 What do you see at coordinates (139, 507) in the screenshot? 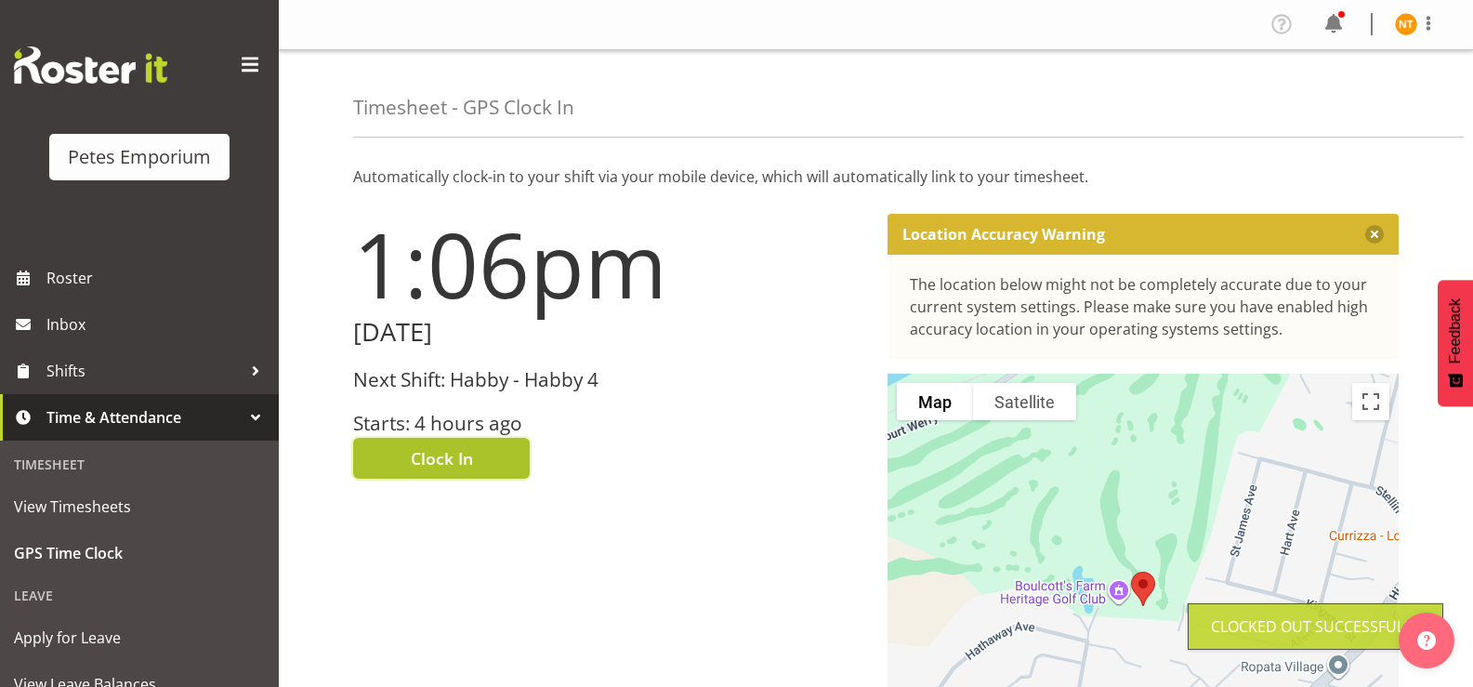
I see `a: View Timesheets` at bounding box center [139, 507].